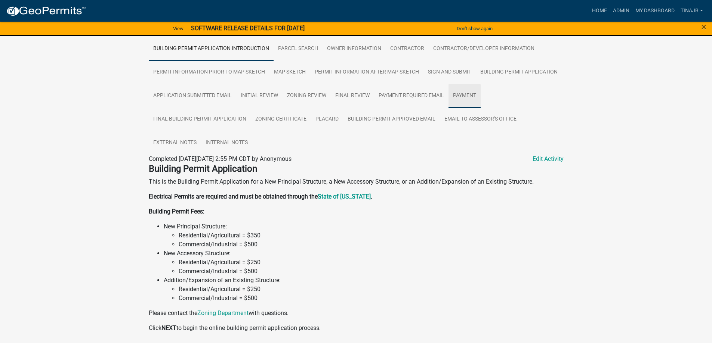  What do you see at coordinates (411, 96) in the screenshot?
I see `a: Payment Required Email` at bounding box center [411, 96].